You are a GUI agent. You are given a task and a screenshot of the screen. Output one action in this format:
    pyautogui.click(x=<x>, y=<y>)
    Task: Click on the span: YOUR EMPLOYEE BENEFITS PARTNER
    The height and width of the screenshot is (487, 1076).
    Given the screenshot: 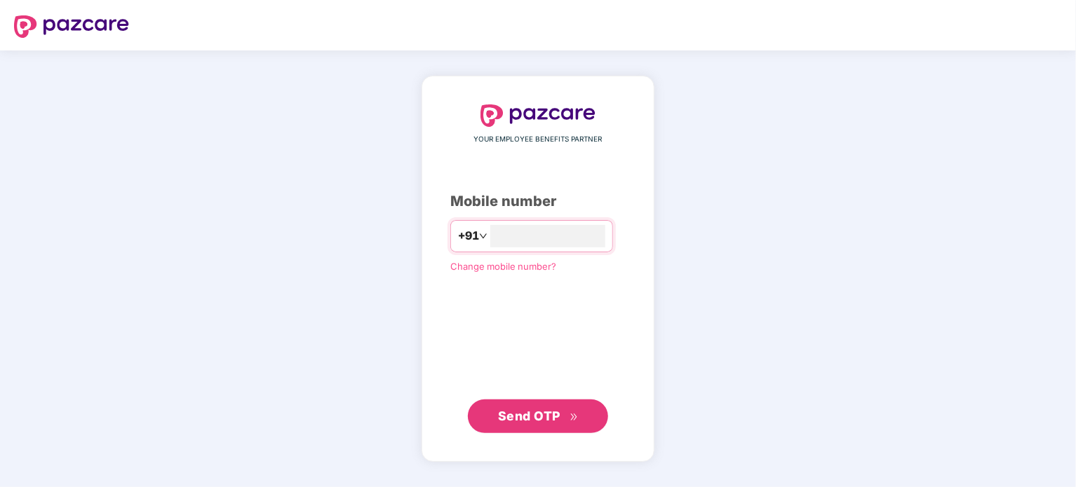 What is the action you would take?
    pyautogui.click(x=538, y=140)
    